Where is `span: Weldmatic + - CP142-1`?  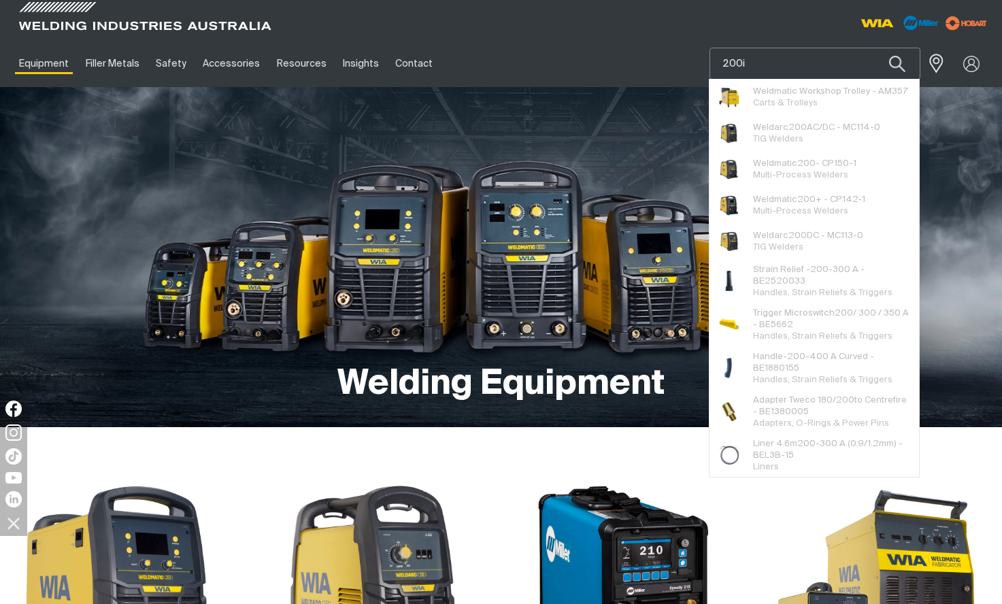
span: Weldmatic + - CP142-1 is located at coordinates (809, 199).